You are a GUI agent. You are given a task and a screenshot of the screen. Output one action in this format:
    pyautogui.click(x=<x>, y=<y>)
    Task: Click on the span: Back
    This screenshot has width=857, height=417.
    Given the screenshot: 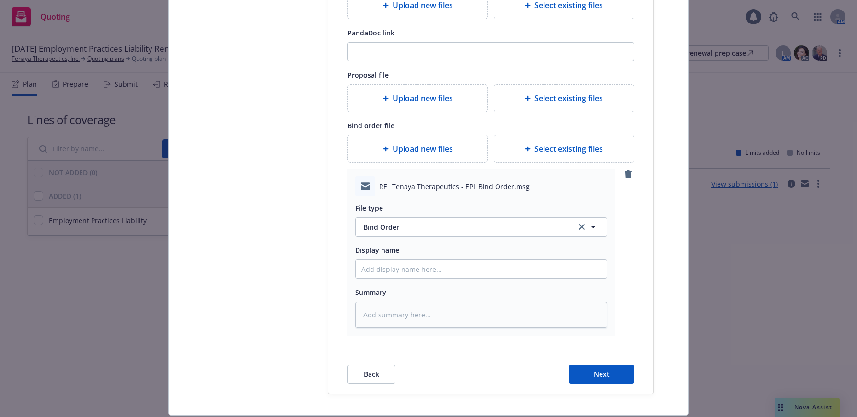 What is the action you would take?
    pyautogui.click(x=371, y=374)
    